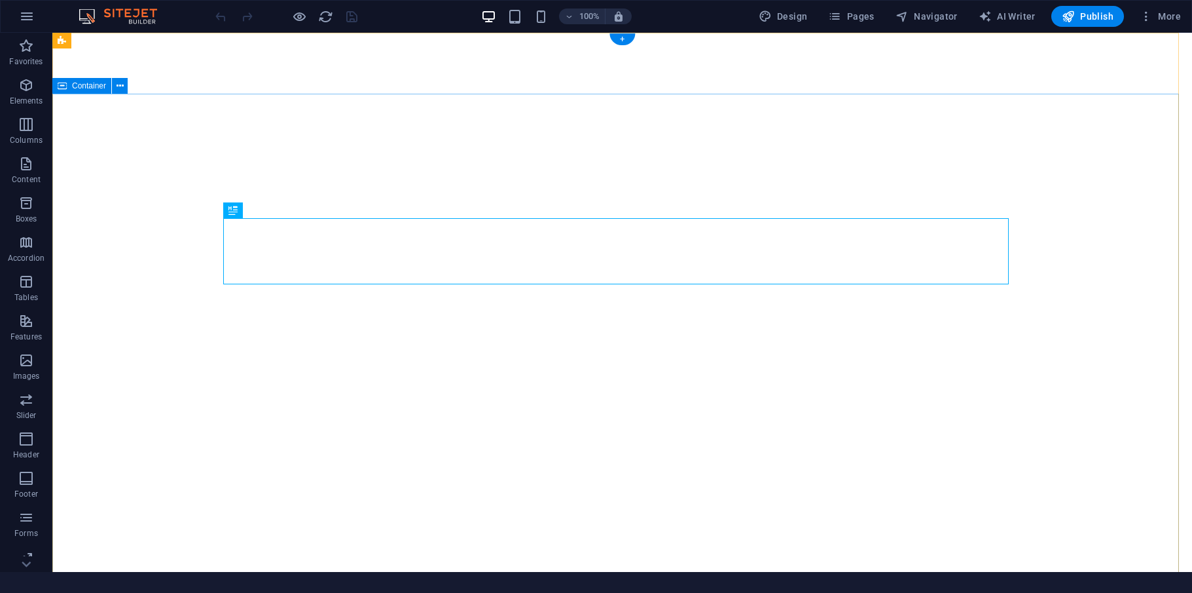 The height and width of the screenshot is (593, 1192). Describe the element at coordinates (1160, 16) in the screenshot. I see `span: More` at that location.